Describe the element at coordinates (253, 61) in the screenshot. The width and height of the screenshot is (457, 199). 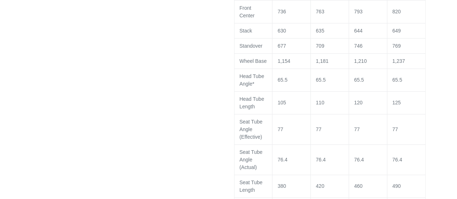
I see `span: Wheel Base` at that location.